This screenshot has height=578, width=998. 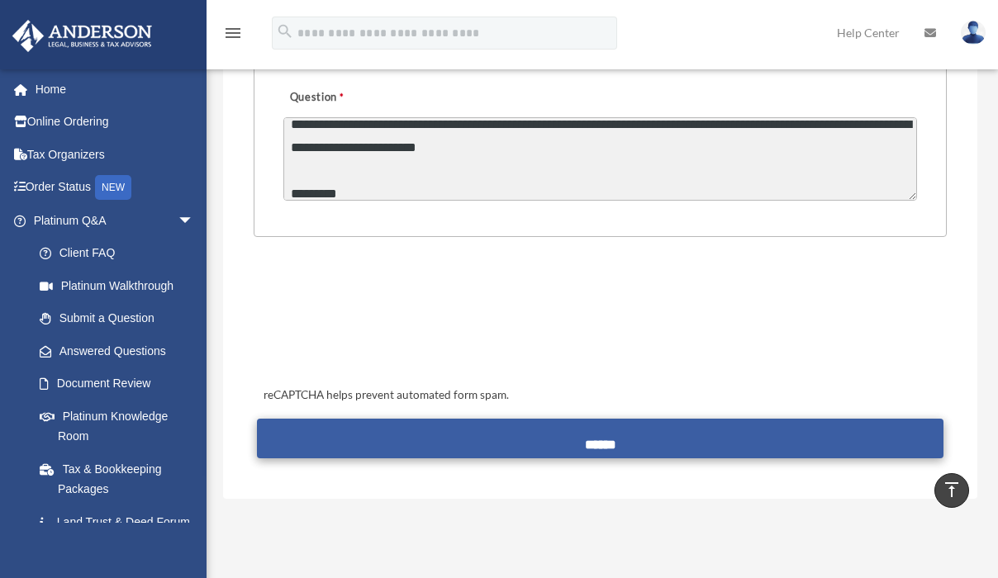 I want to click on img: Anderson Advisors Platinum Portal, so click(x=82, y=36).